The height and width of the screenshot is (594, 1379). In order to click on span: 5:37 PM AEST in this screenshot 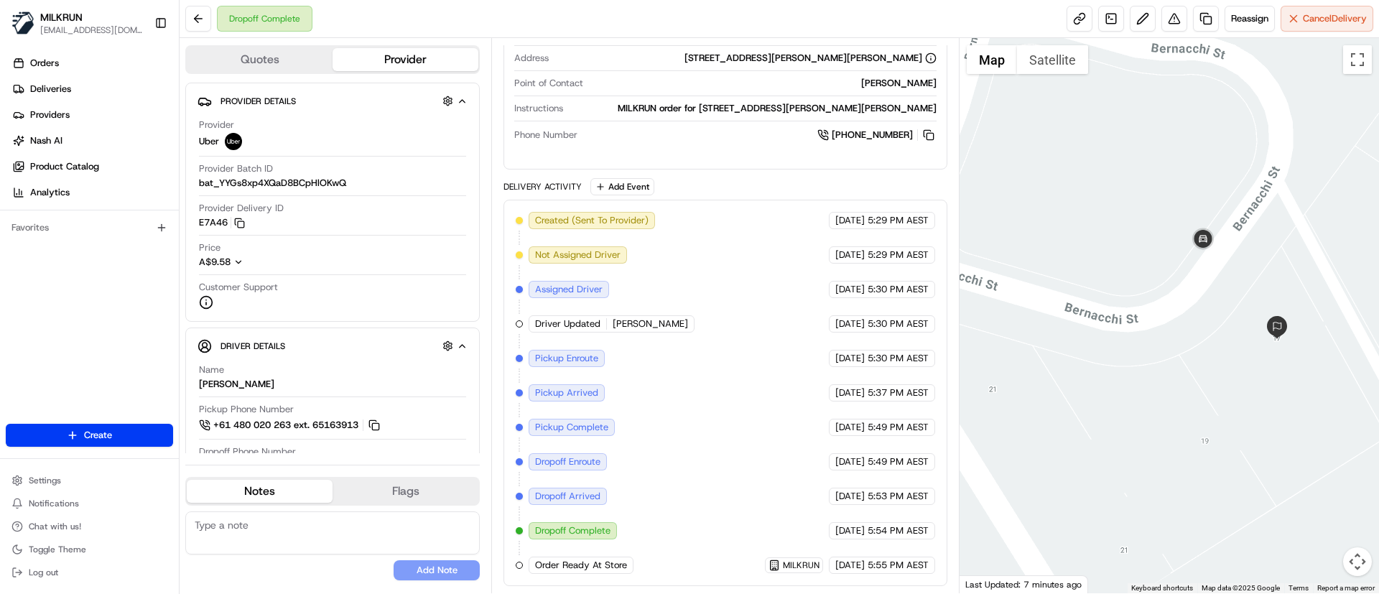, I will do `click(898, 393)`.